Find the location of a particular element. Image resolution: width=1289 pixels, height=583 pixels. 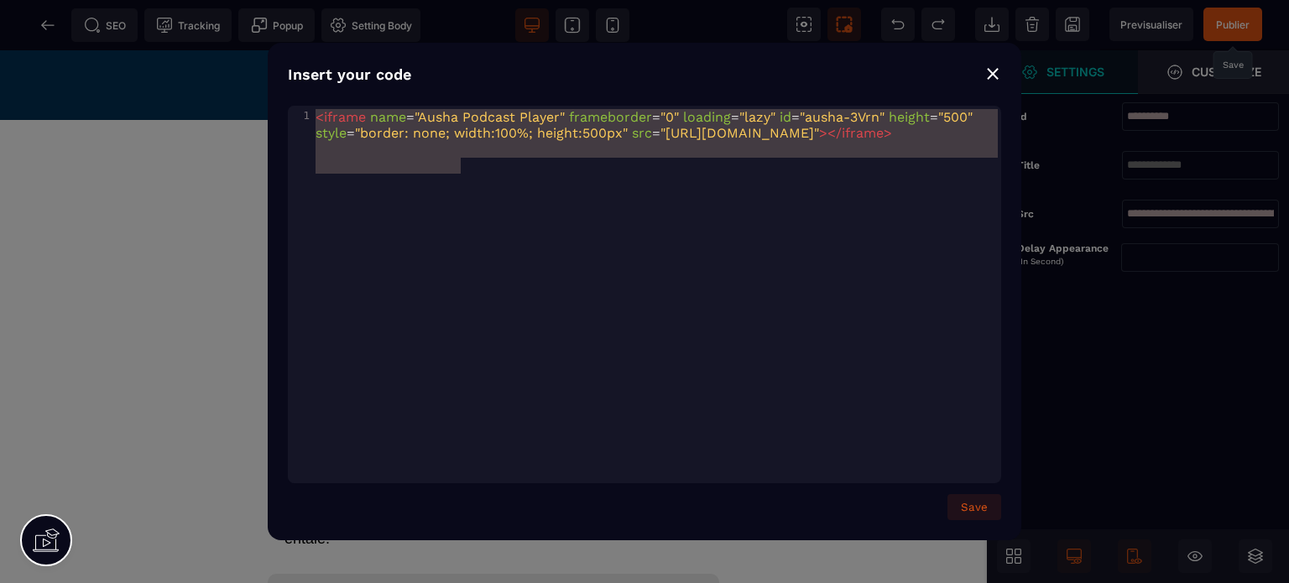

span: id is located at coordinates (786, 117).